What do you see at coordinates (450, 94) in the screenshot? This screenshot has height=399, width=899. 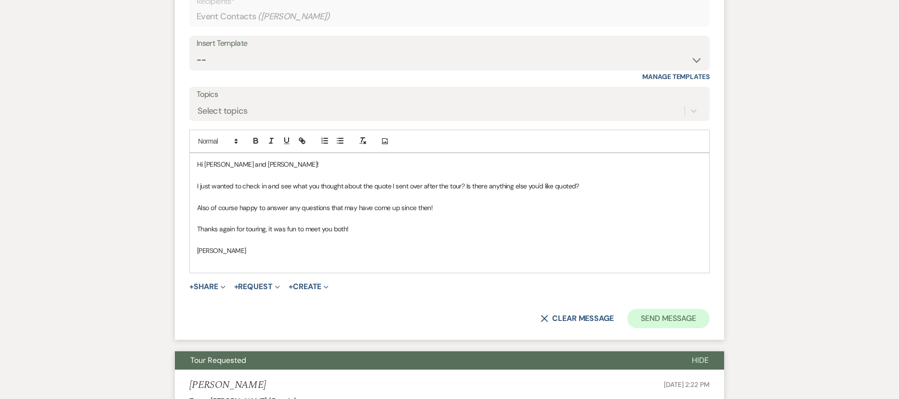 I see `label: Topics` at bounding box center [450, 94].